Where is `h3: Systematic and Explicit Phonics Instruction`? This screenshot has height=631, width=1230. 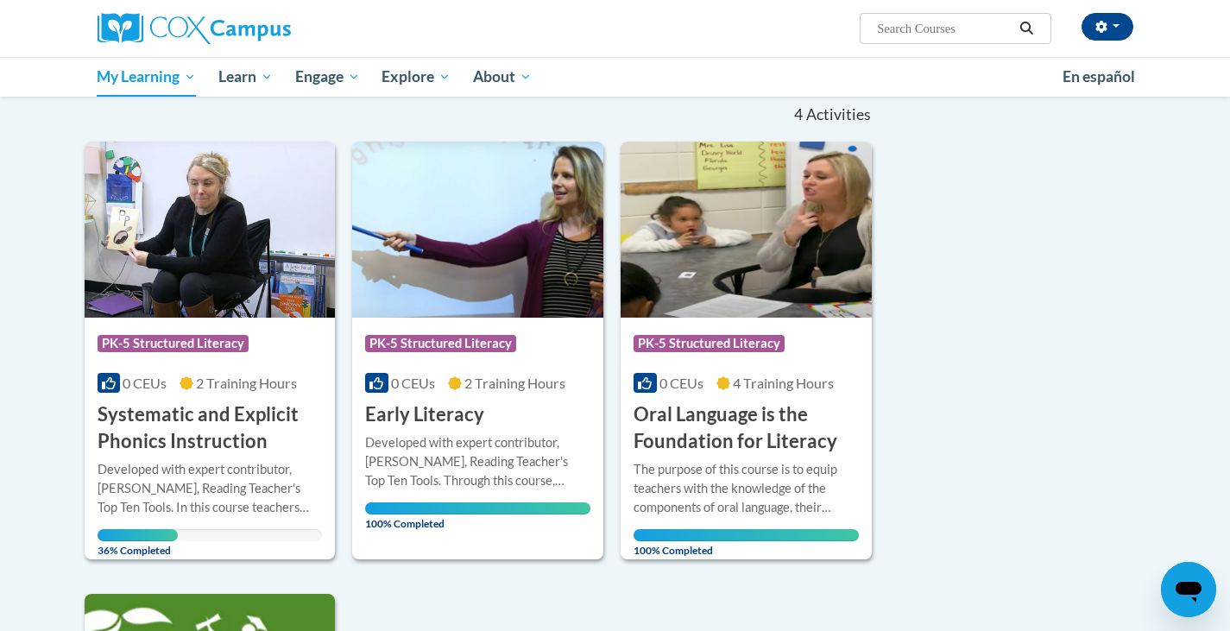
h3: Systematic and Explicit Phonics Instruction is located at coordinates (210, 428).